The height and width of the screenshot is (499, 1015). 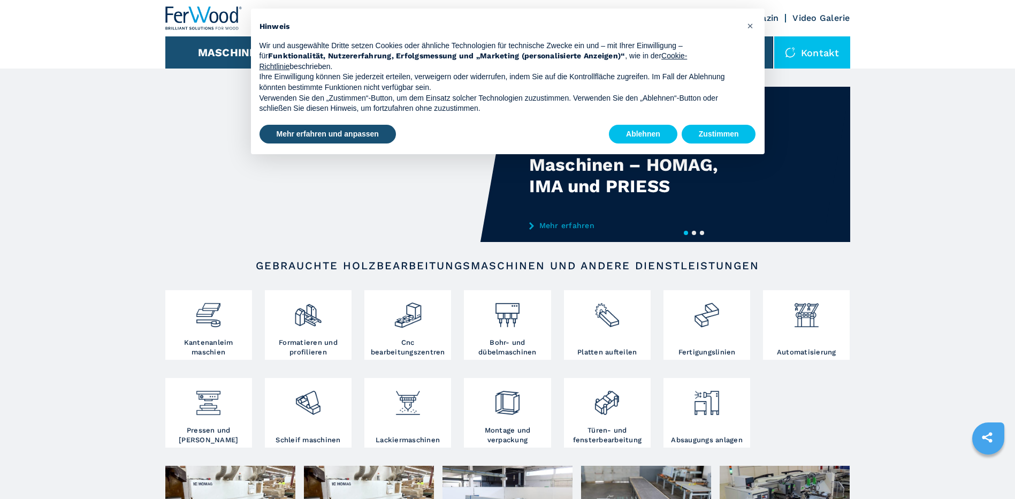 What do you see at coordinates (447, 56) in the screenshot?
I see `strong: Funktionalität, Nutzererfahrung, Erfolgsmessung und „Marketing (personalisierte Anzeigen)“` at bounding box center [447, 56].